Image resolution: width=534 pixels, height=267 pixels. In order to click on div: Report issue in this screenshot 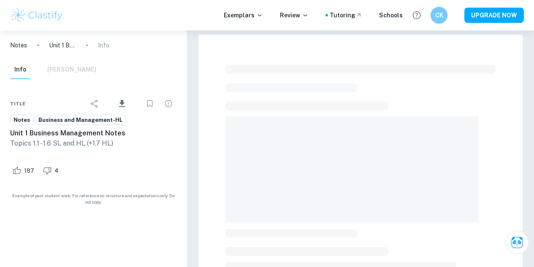, I will do `click(169, 103)`.